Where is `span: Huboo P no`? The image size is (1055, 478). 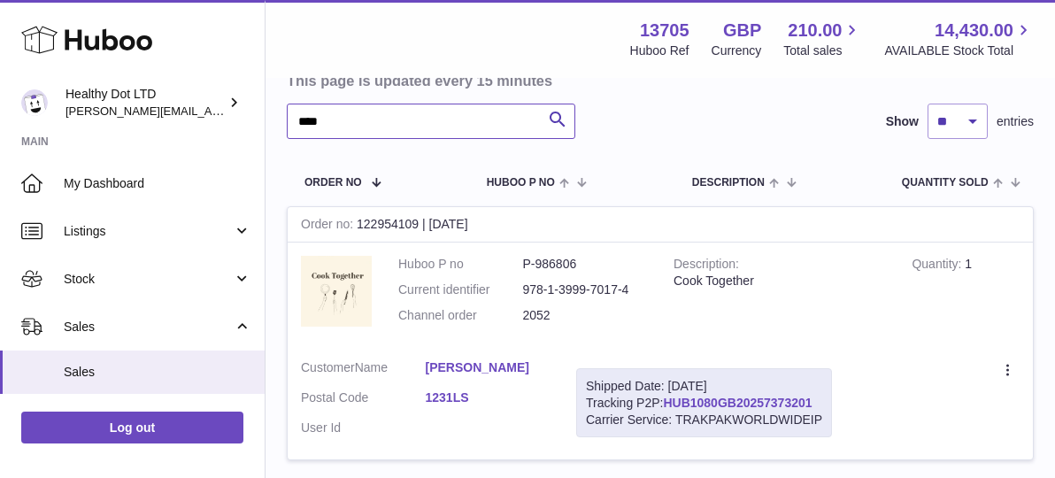 span: Huboo P no is located at coordinates (520, 182).